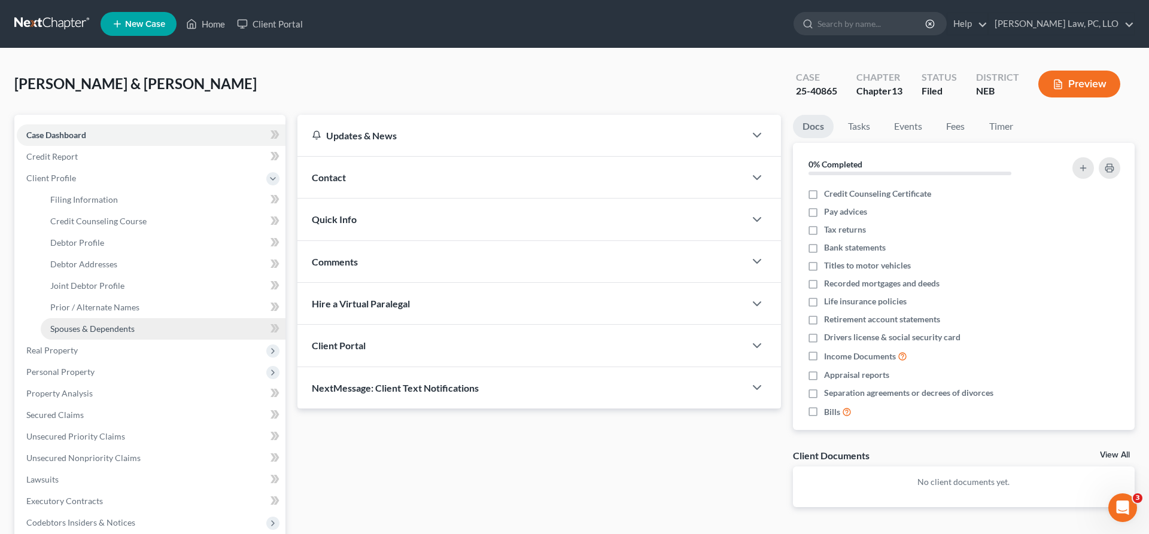  What do you see at coordinates (334, 261) in the screenshot?
I see `span: Comments` at bounding box center [334, 261].